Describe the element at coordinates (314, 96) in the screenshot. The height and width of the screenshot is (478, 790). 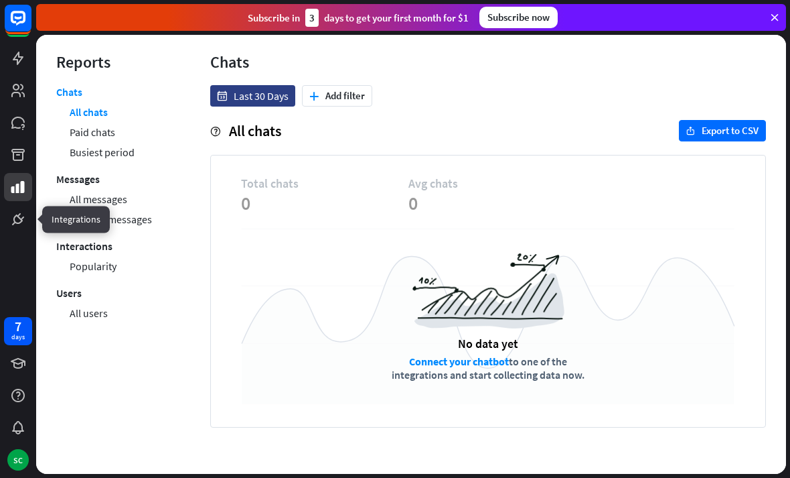
I see `i: plus` at that location.